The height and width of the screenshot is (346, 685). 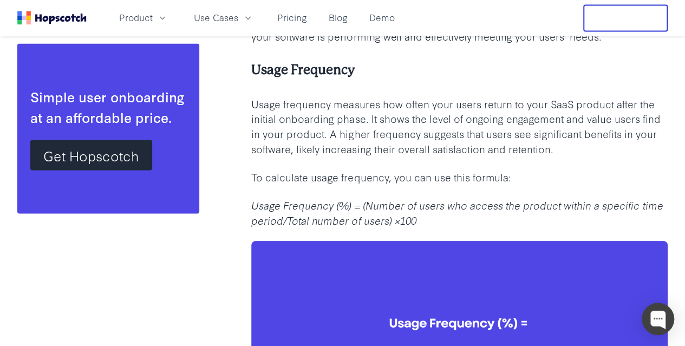 I want to click on p: To calculate usage frequency, you can use this formula:, so click(x=459, y=177).